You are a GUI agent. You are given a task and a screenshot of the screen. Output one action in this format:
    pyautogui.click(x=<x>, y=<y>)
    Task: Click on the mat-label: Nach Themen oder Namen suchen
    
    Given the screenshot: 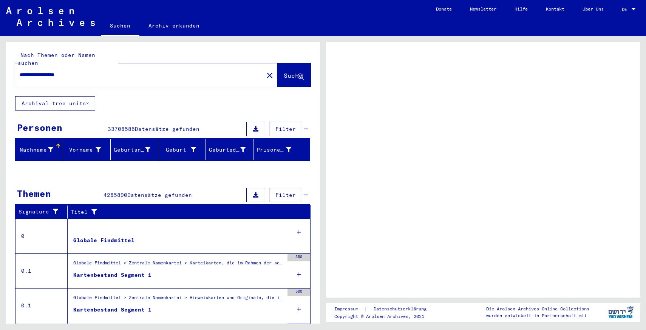 What is the action you would take?
    pyautogui.click(x=56, y=59)
    